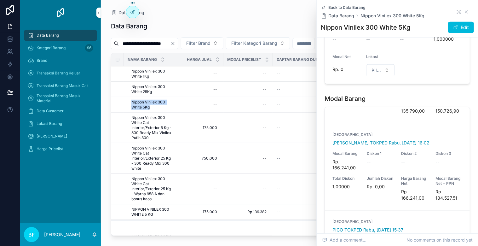 The width and height of the screenshot is (478, 246). I want to click on h1: Modal Barang, so click(345, 99).